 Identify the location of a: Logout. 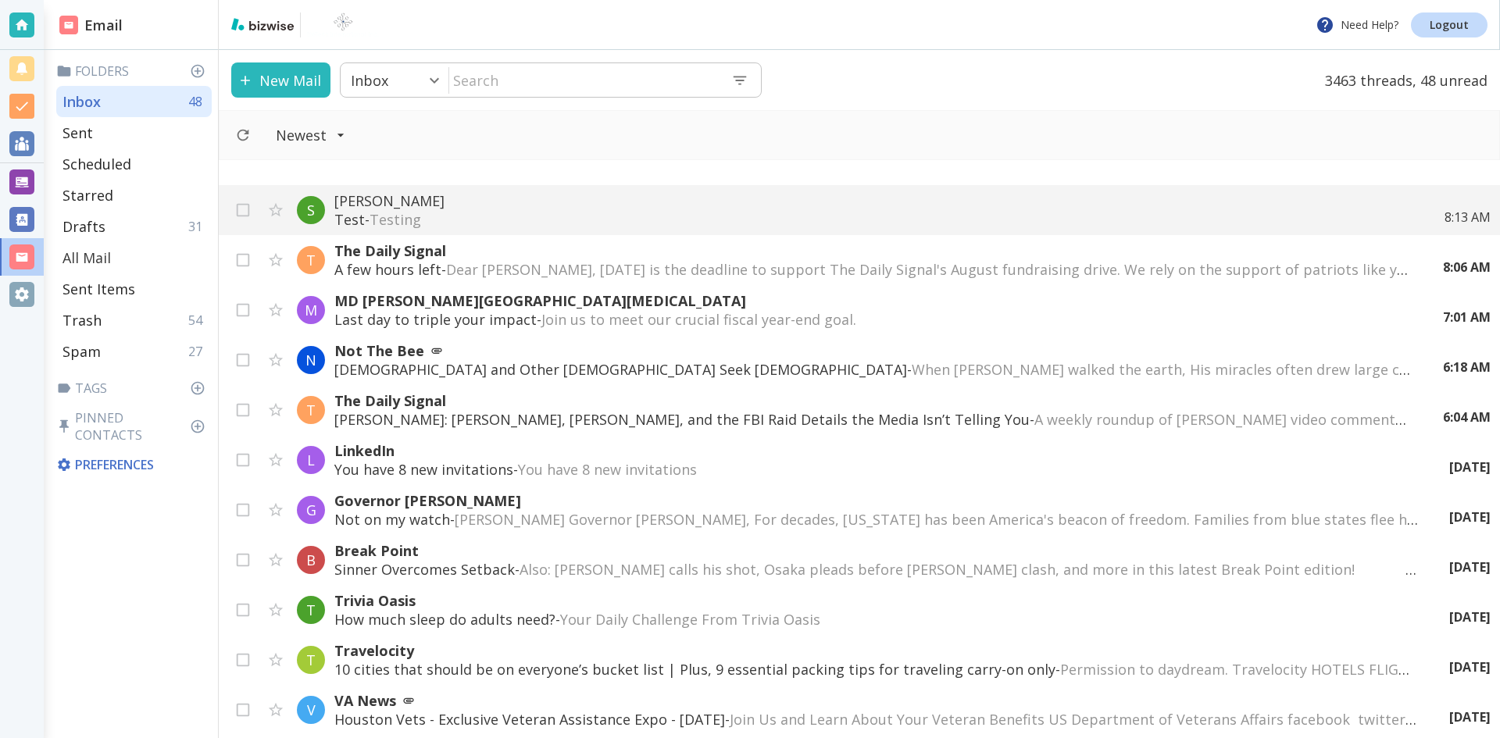
(1449, 25).